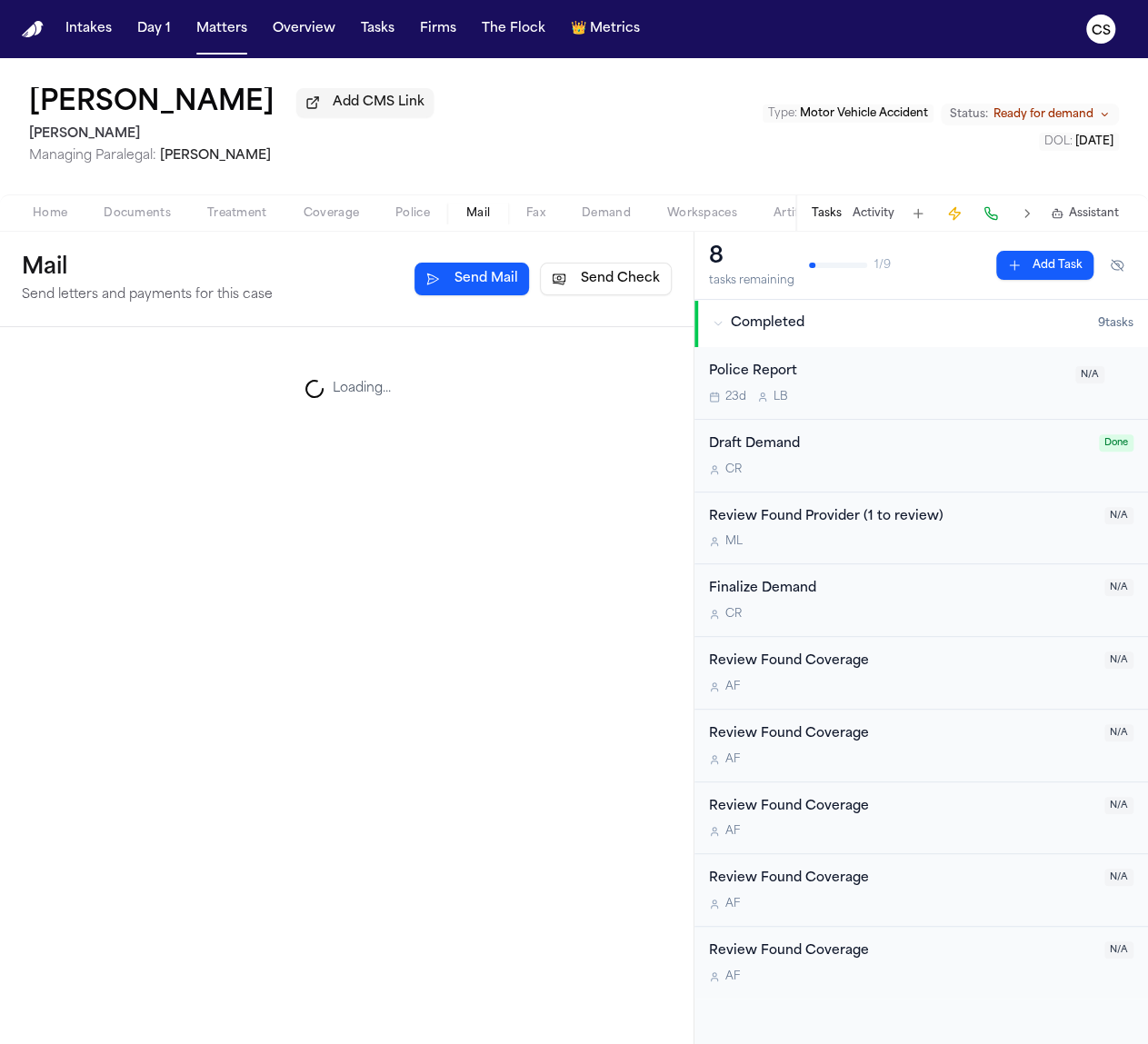 The width and height of the screenshot is (1148, 1044). What do you see at coordinates (605, 279) in the screenshot?
I see `button: Send Check` at bounding box center [605, 279].